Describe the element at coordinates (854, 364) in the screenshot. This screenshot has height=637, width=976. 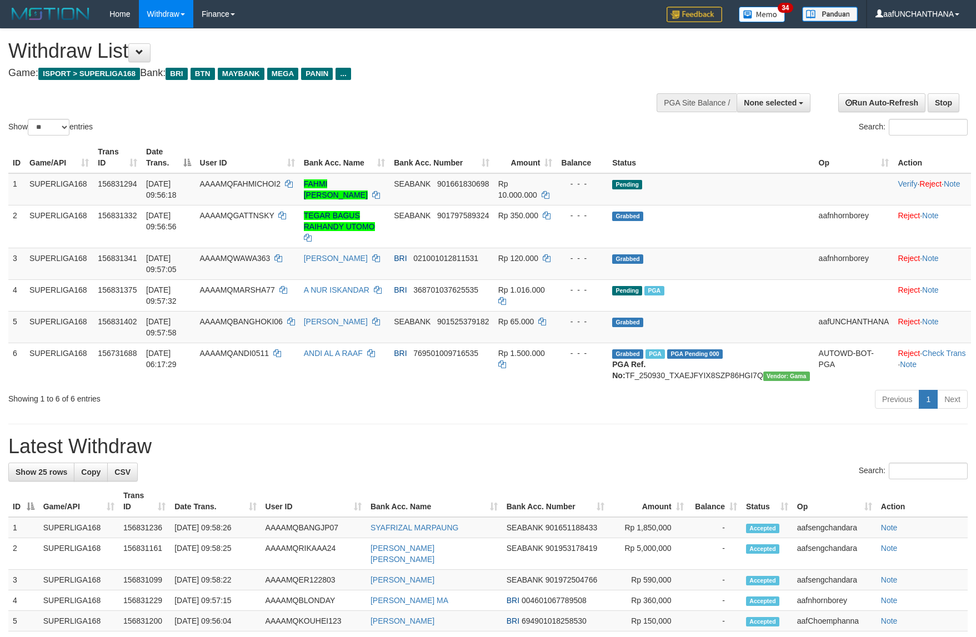
I see `td: AUTOWD-BOT-PGA` at that location.